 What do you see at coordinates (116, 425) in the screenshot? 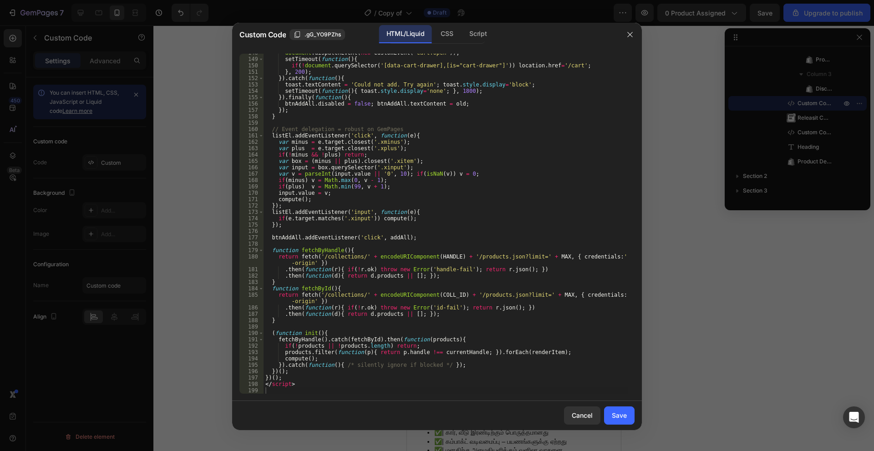
I see `p: ✅| மனதிற்கு அமைதியளிக்கும் வனிலா வாசனை` at bounding box center [116, 425].